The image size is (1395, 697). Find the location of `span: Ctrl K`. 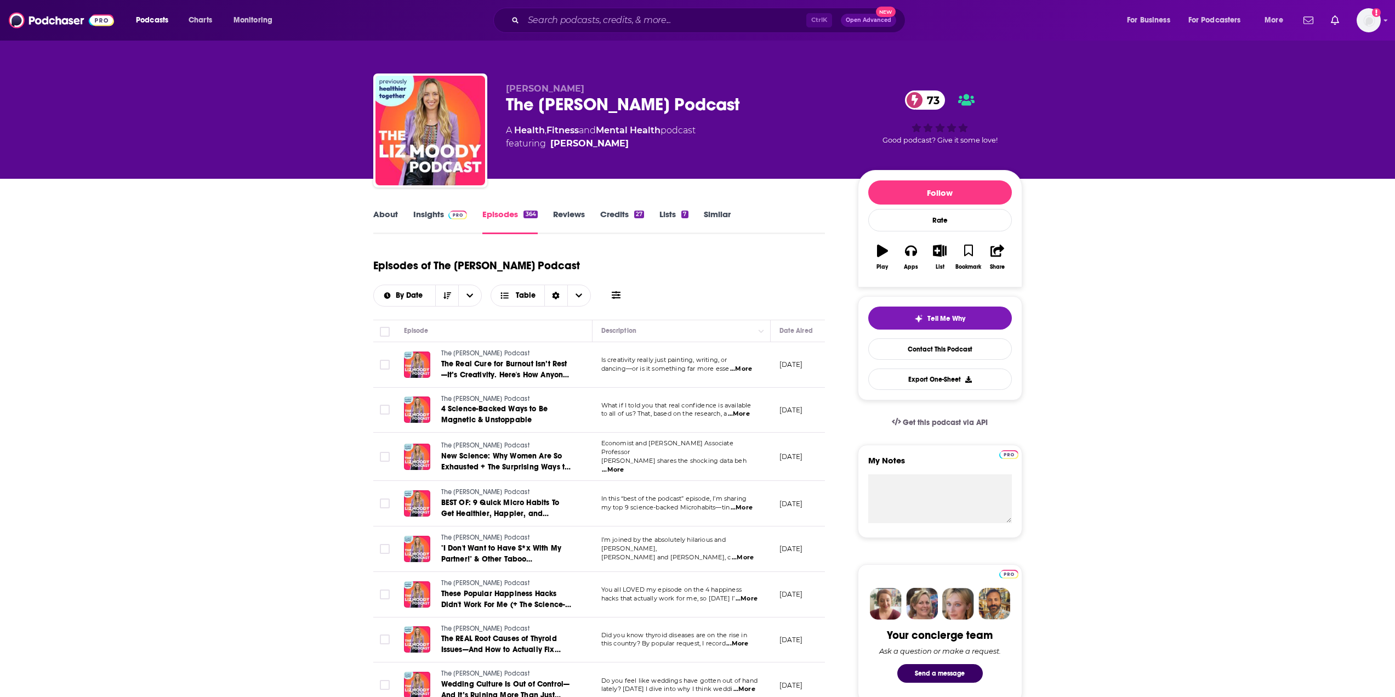

span: Ctrl K is located at coordinates (819, 20).